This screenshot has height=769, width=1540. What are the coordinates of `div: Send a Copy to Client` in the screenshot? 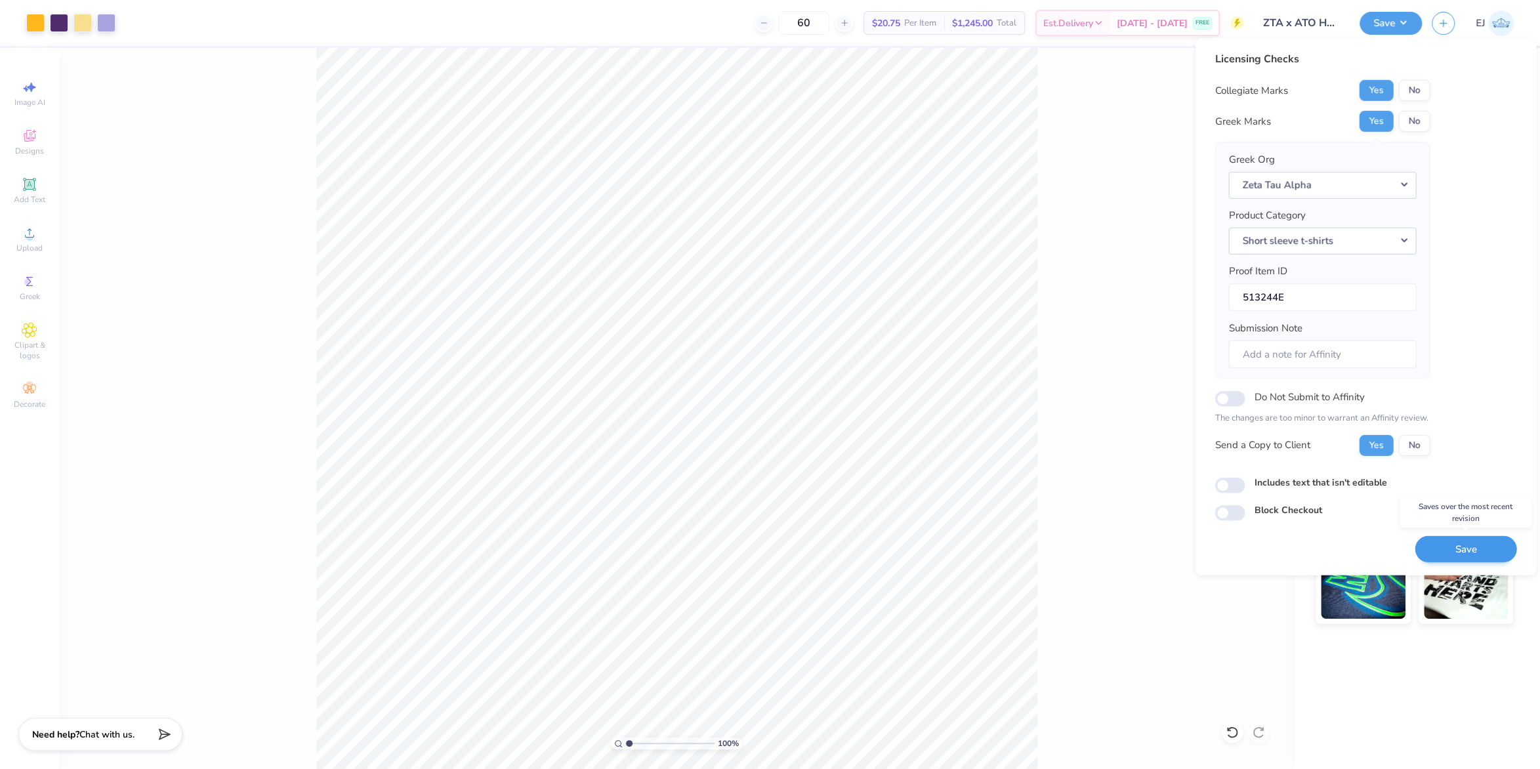 It's located at (1262, 445).